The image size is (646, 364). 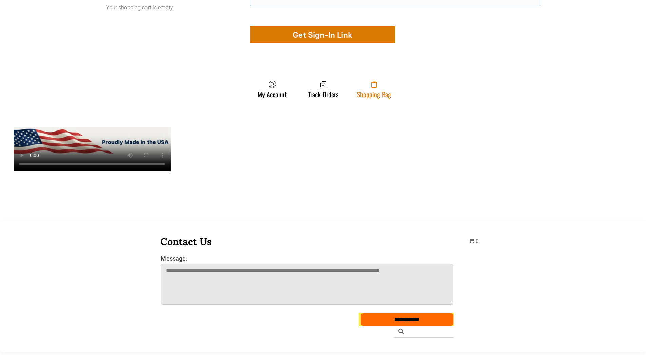 What do you see at coordinates (139, 8) in the screenshot?
I see `div: Your shopping cart is empty` at bounding box center [139, 8].